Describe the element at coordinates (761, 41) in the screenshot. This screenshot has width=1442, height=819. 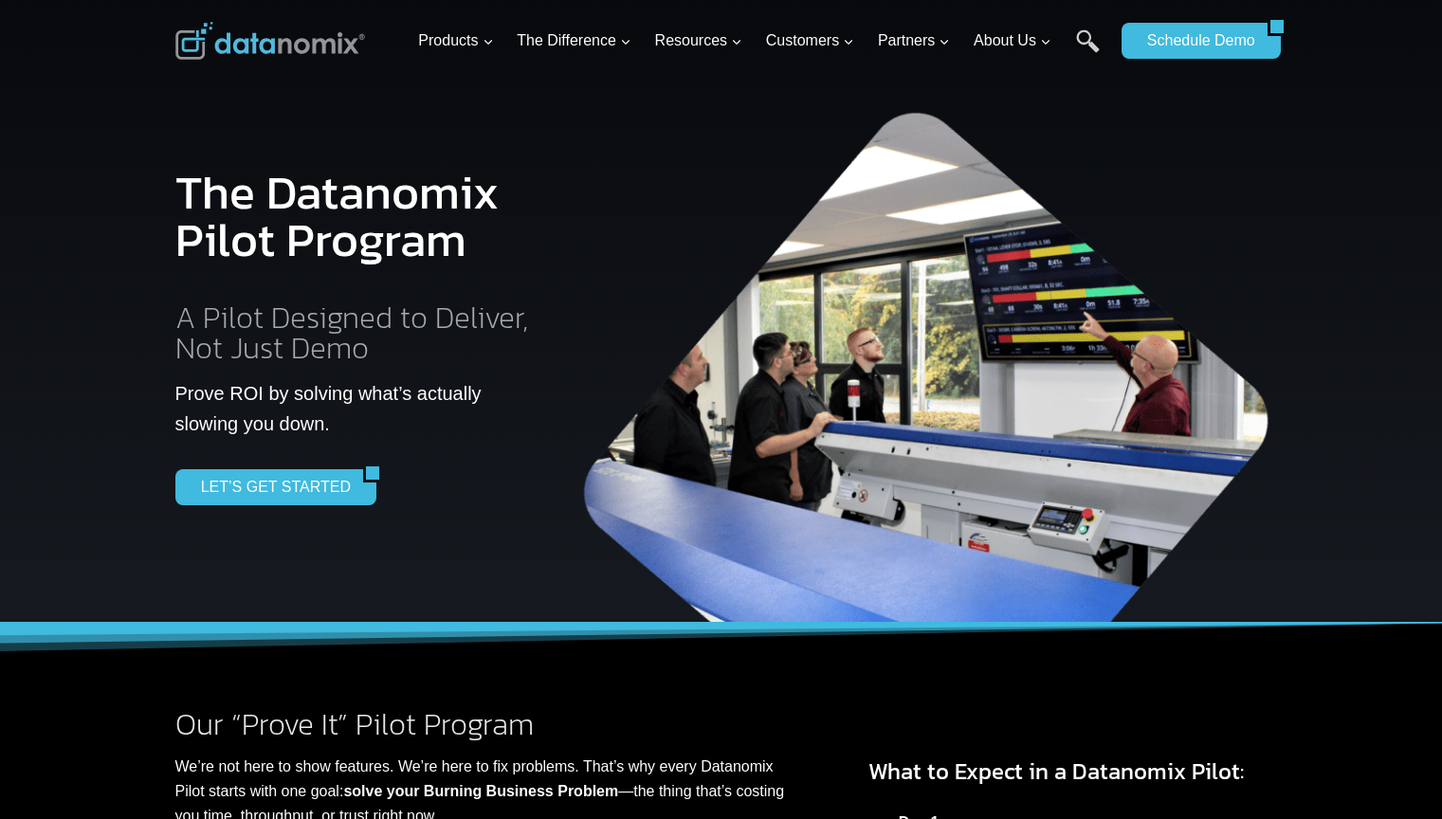
I see `nav: Primary Navigation` at that location.